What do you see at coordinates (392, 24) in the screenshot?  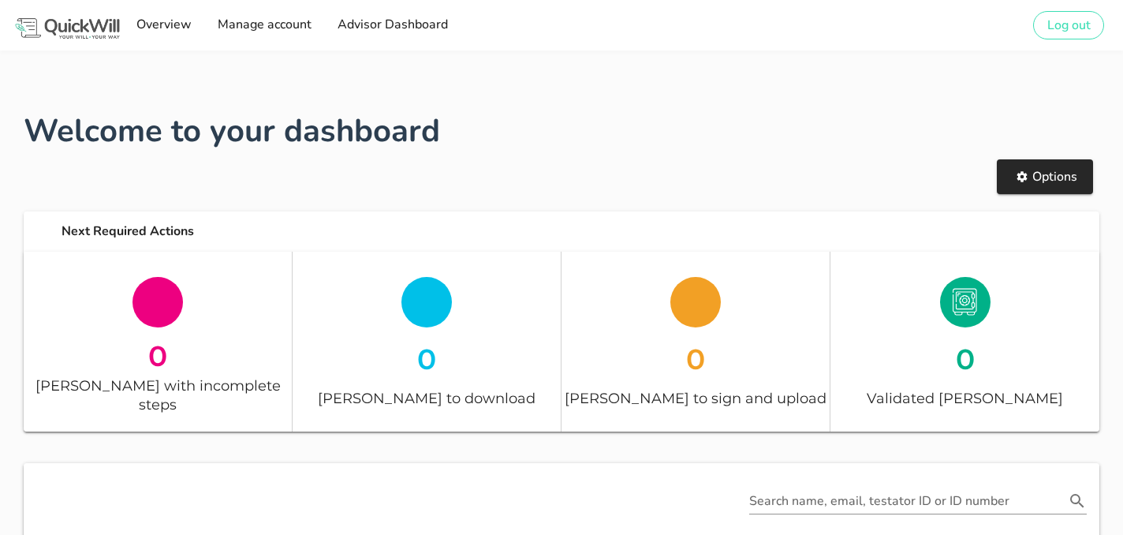 I see `span: Advisor Dashboard` at bounding box center [392, 24].